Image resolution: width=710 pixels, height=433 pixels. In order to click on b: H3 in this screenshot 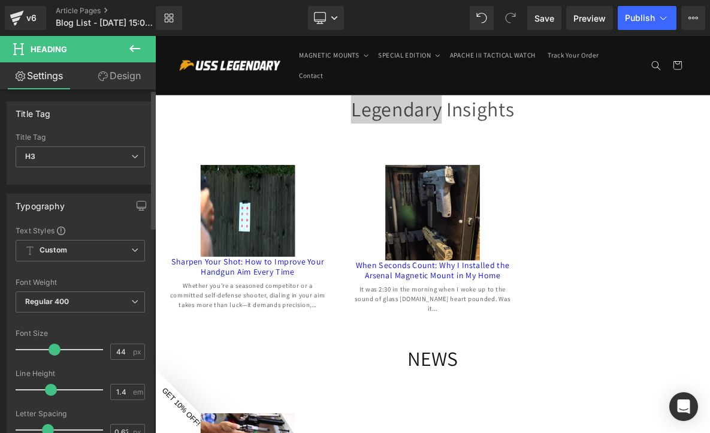, I will do `click(30, 156)`.